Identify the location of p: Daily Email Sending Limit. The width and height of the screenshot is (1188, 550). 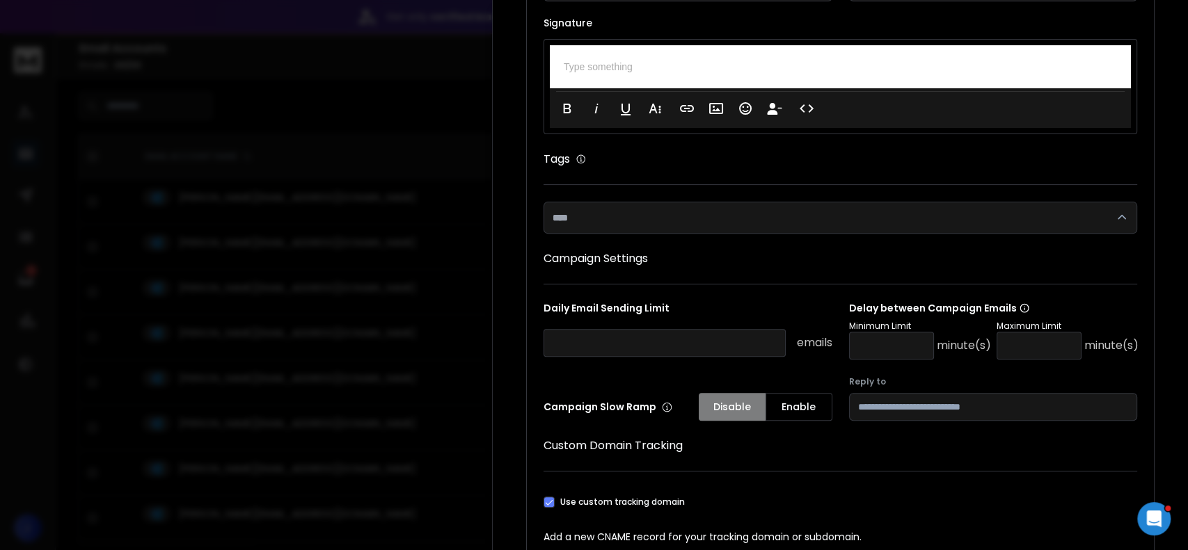
(687, 311).